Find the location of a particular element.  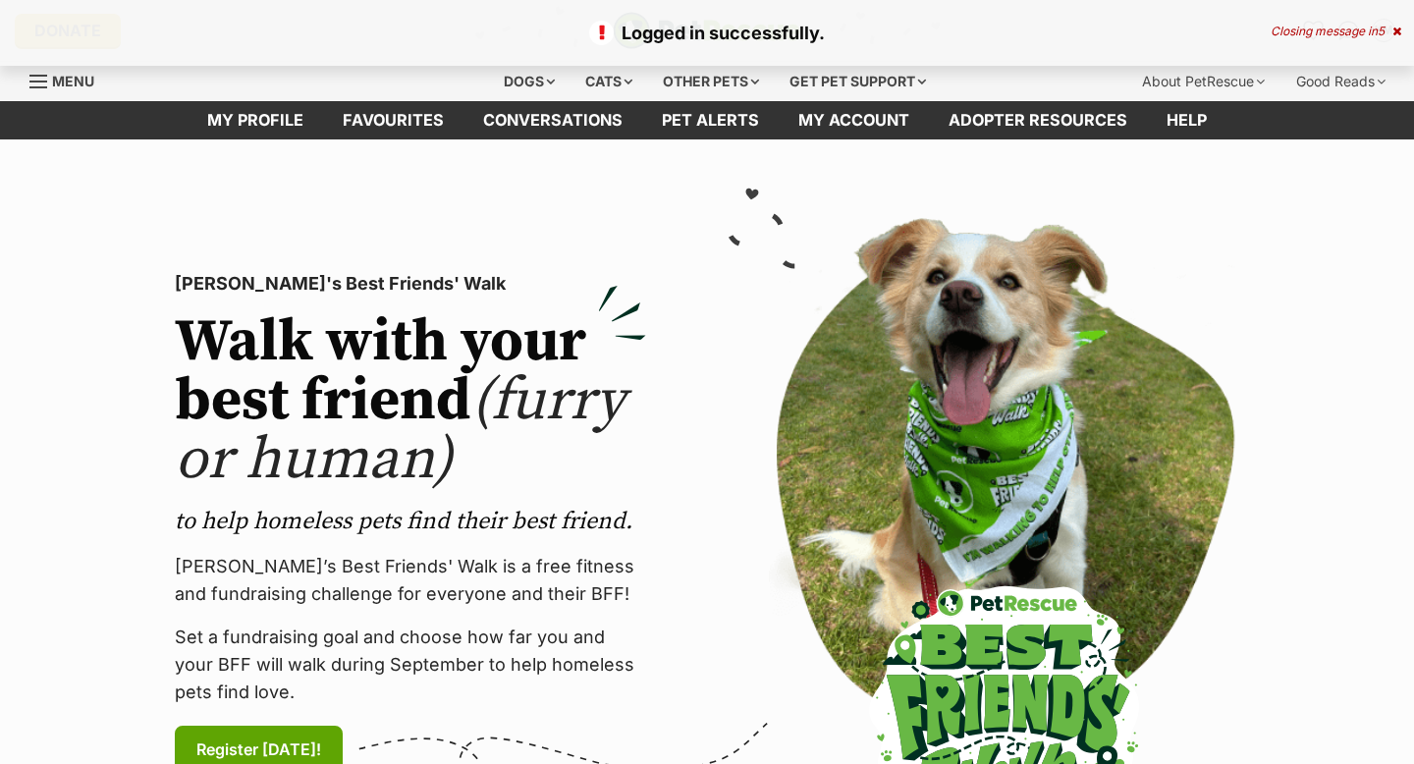

div: Get pet support is located at coordinates (857, 82).